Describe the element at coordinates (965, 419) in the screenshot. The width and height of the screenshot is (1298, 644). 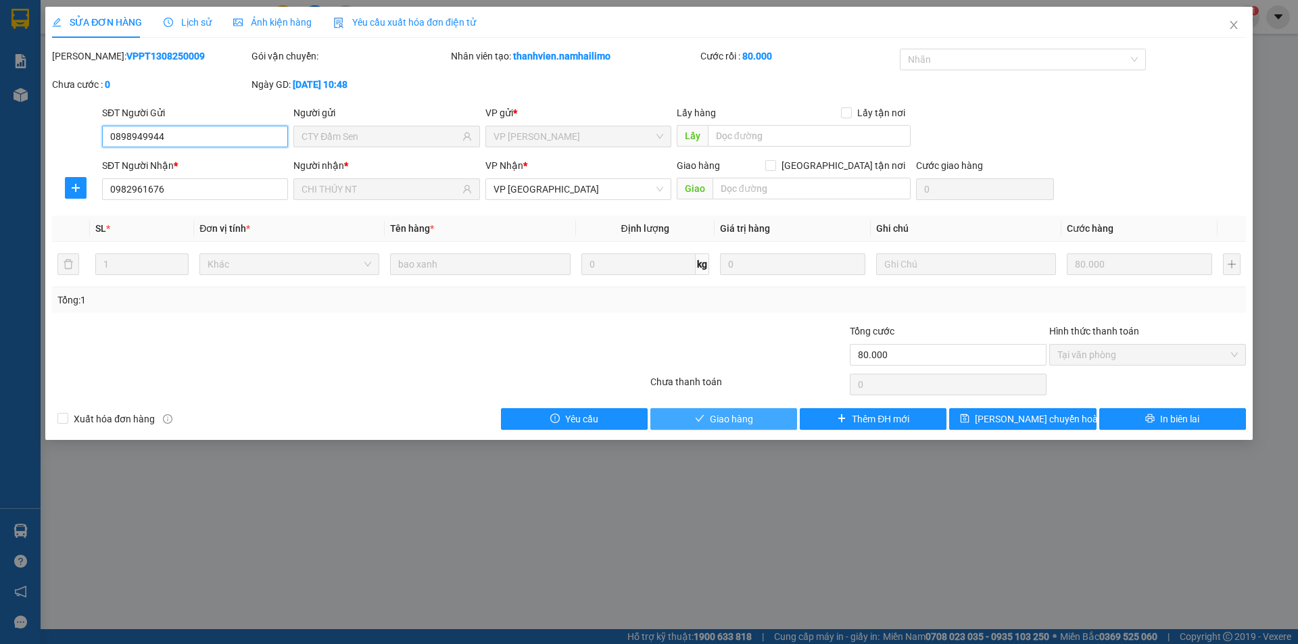
I see `span: save` at that location.